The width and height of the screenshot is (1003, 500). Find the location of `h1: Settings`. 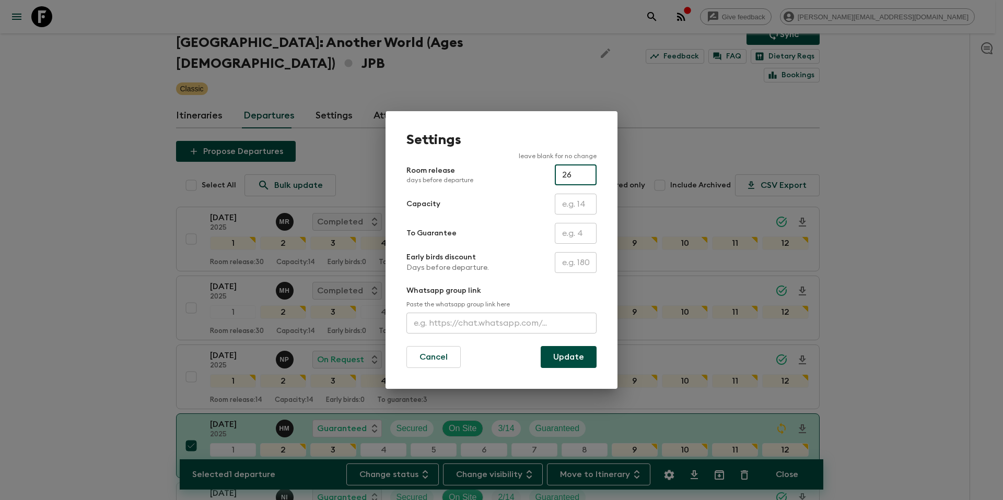

h1: Settings is located at coordinates (501, 140).